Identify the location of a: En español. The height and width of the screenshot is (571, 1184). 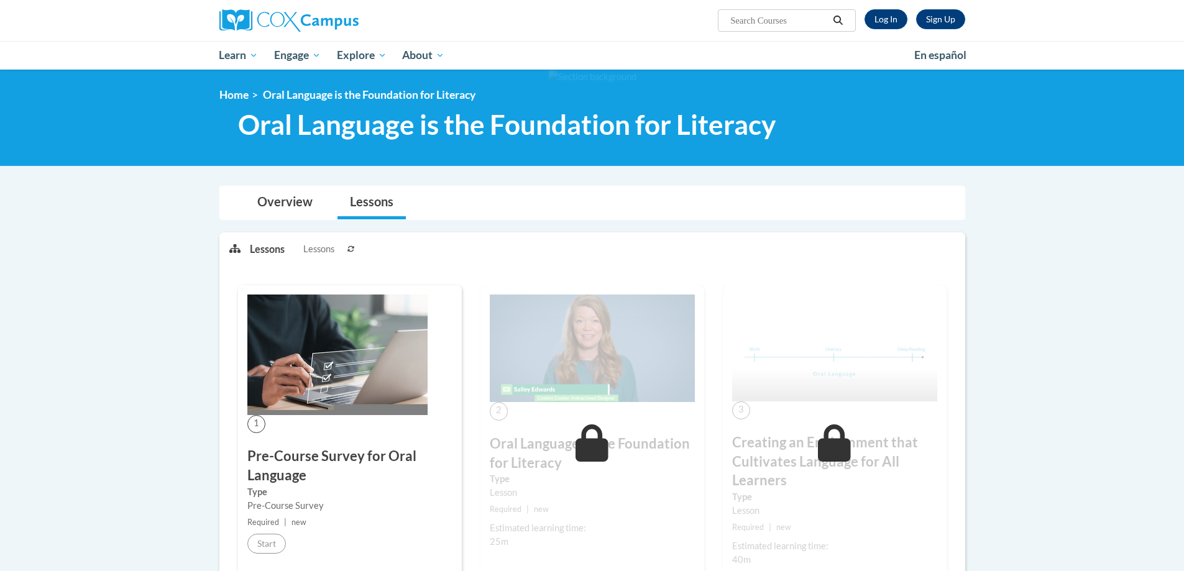
(941, 55).